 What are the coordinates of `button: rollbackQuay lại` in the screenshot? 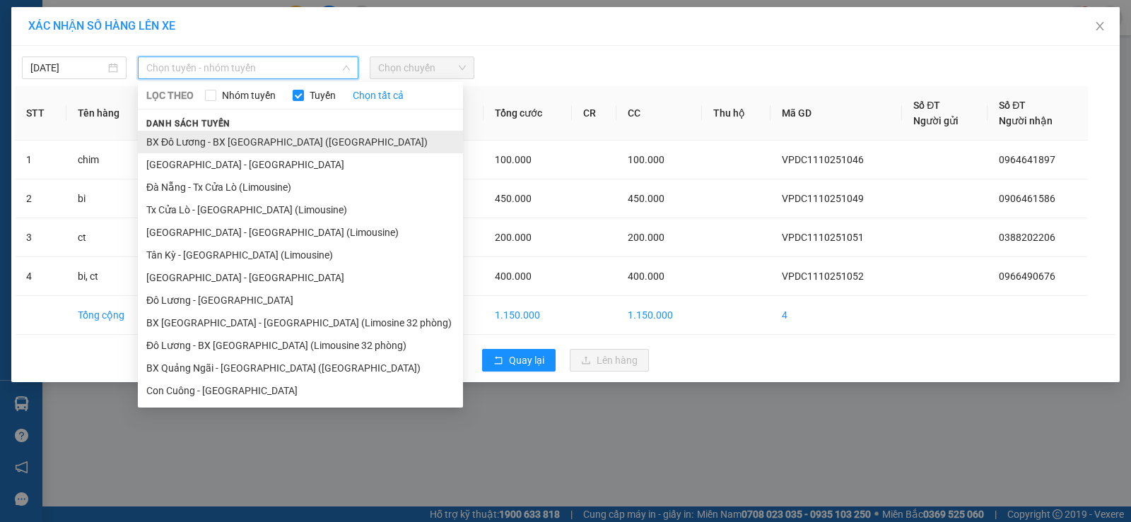 It's located at (519, 360).